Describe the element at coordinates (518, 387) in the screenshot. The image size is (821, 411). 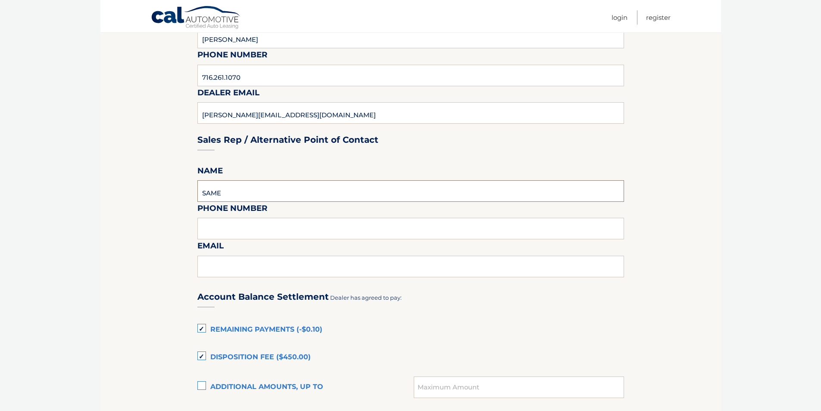
I see `input: Maximum Amount` at that location.